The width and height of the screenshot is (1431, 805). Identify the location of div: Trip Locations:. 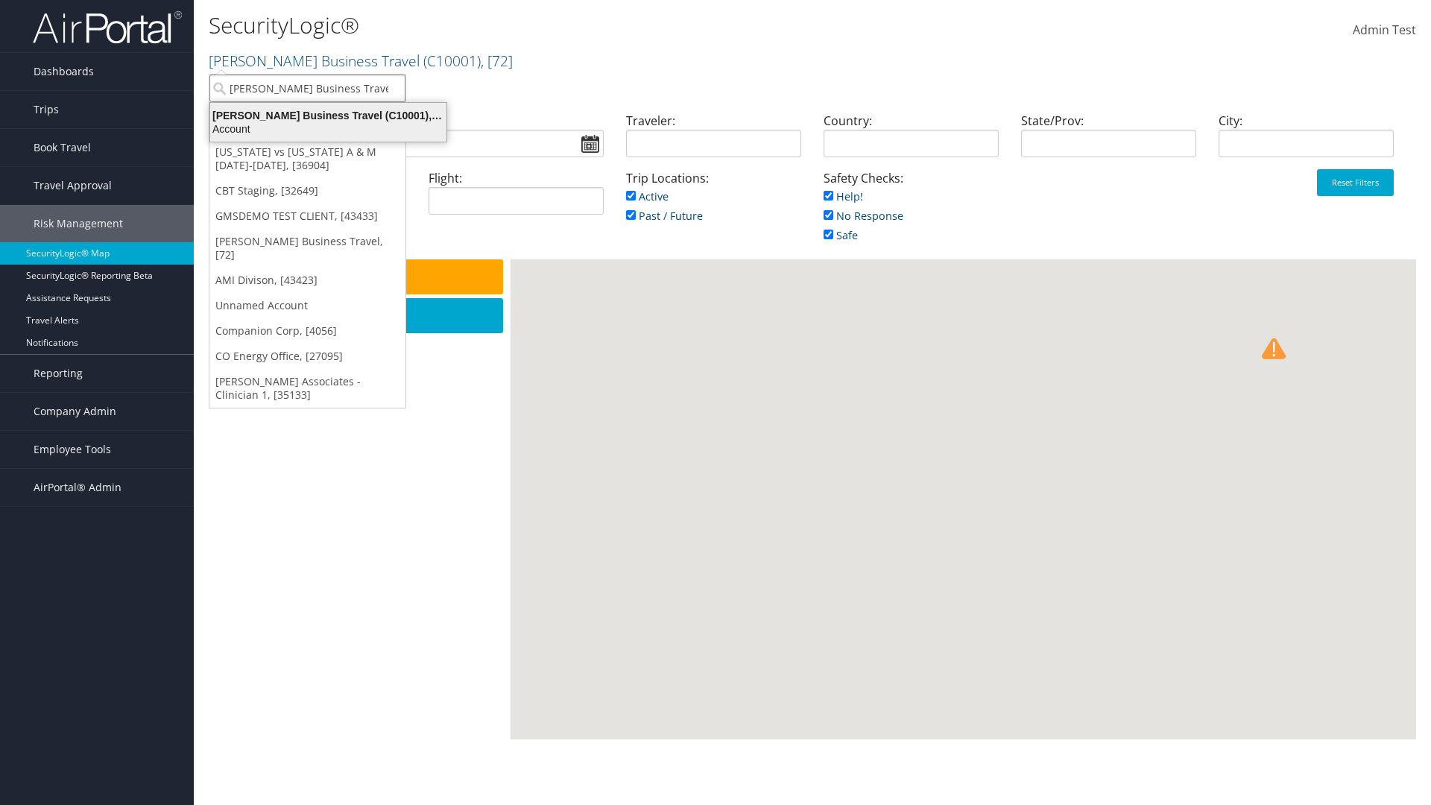
(713, 204).